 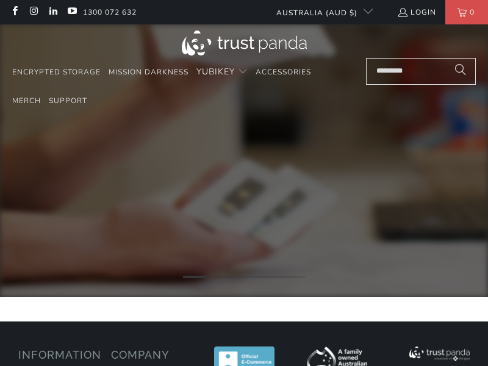 I want to click on summary: YubiKey, so click(x=222, y=72).